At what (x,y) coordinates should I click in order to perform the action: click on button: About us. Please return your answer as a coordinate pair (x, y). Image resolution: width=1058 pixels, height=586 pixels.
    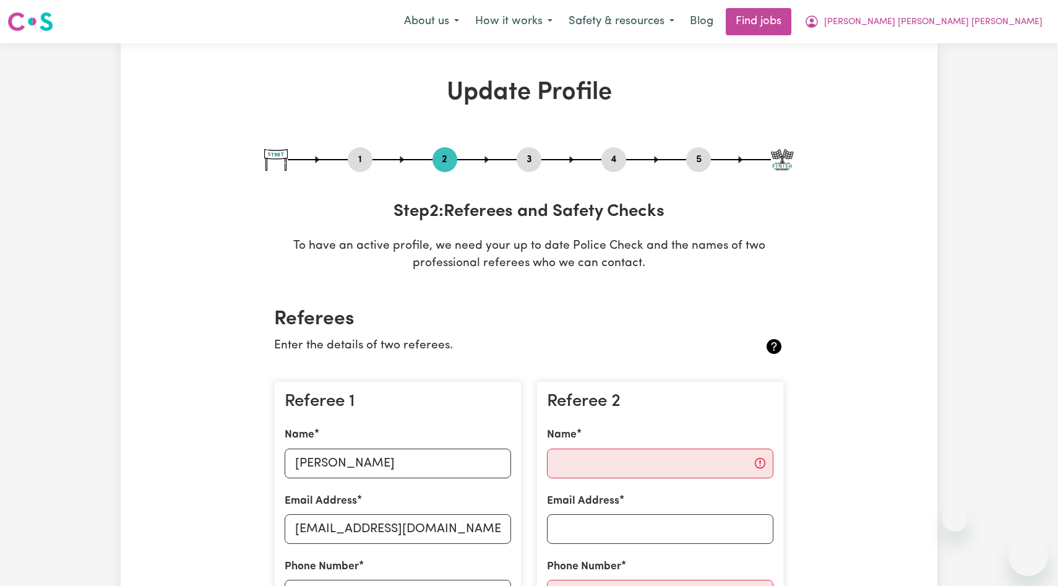
    Looking at the image, I should click on (431, 22).